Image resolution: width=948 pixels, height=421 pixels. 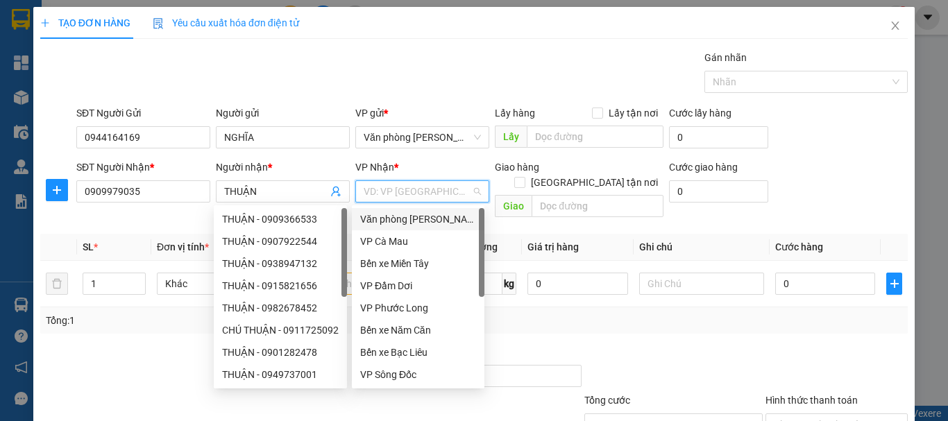 I want to click on span: SL, so click(x=88, y=247).